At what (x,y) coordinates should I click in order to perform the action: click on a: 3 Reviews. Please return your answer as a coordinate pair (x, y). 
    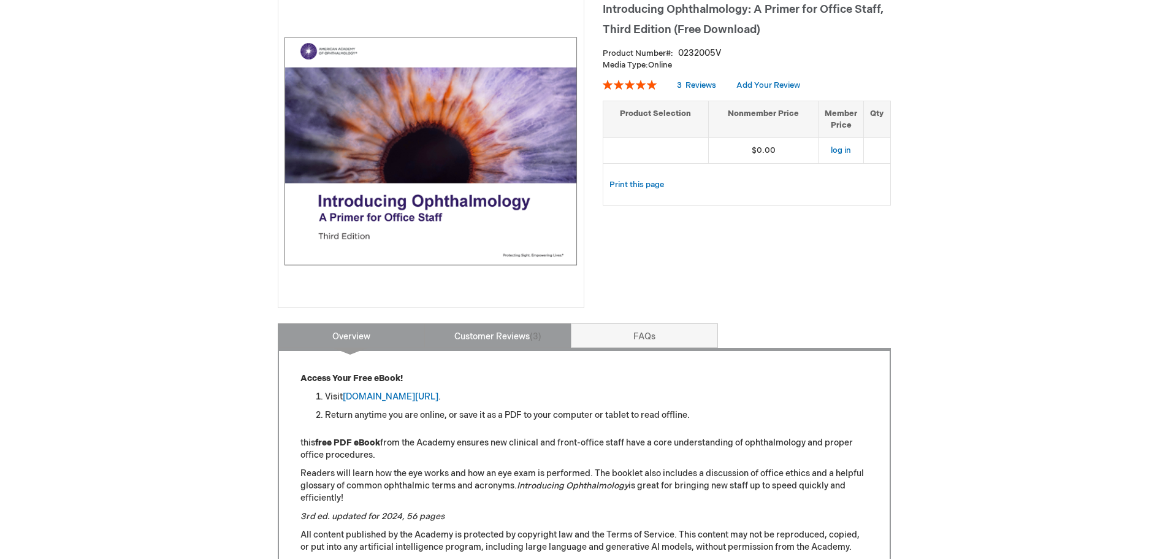
    Looking at the image, I should click on (697, 85).